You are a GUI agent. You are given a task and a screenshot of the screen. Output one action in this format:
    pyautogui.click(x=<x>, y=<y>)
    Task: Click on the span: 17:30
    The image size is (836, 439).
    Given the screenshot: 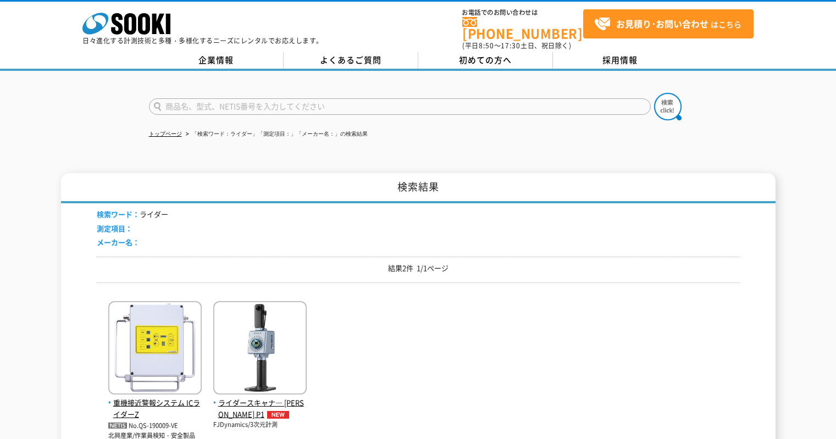 What is the action you would take?
    pyautogui.click(x=511, y=46)
    